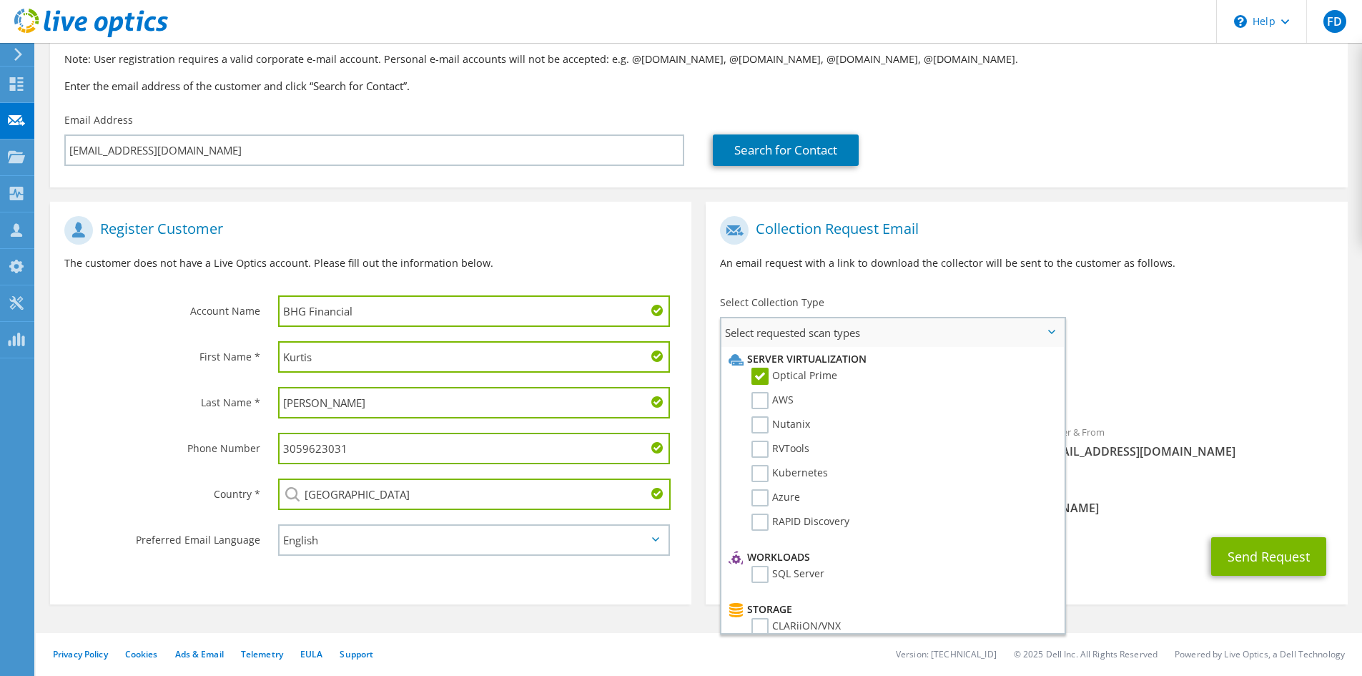  Describe the element at coordinates (776, 498) in the screenshot. I see `label: Azure` at that location.